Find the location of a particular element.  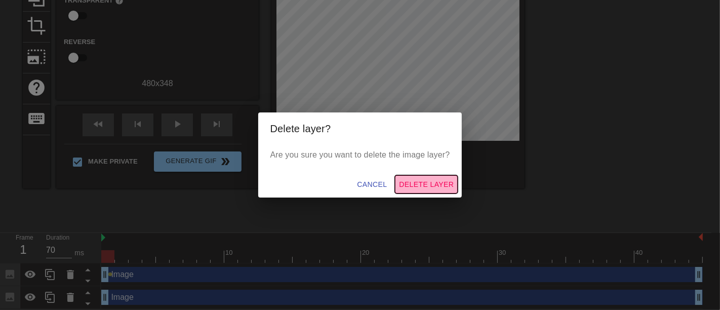

span: Cancel is located at coordinates (372, 184).